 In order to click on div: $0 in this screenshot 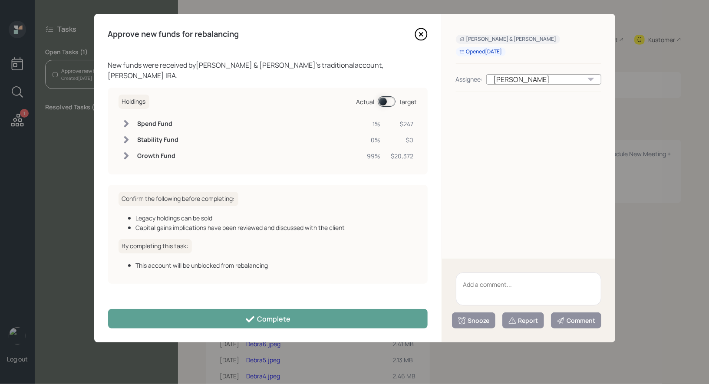, I will do `click(402, 140)`.